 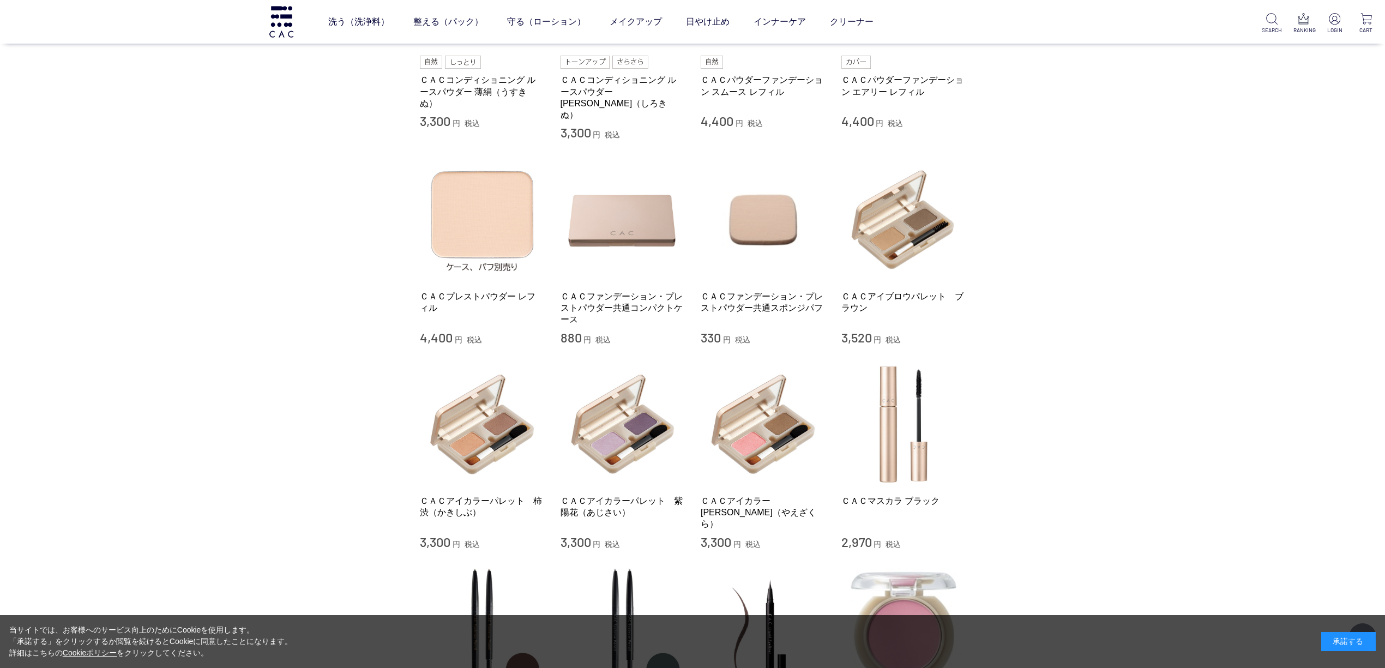 What do you see at coordinates (1303, 30) in the screenshot?
I see `p: RANKING` at bounding box center [1303, 30].